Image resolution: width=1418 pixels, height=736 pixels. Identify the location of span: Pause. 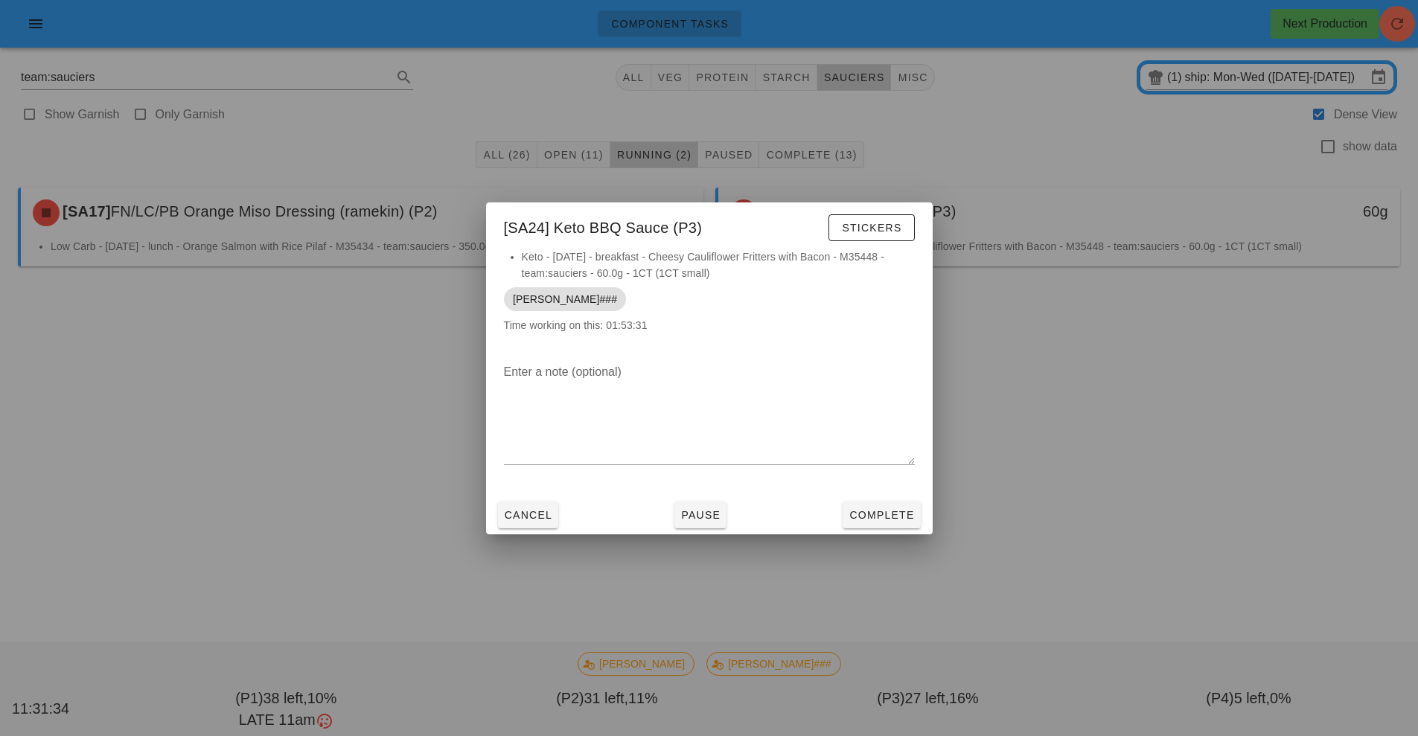
(700, 515).